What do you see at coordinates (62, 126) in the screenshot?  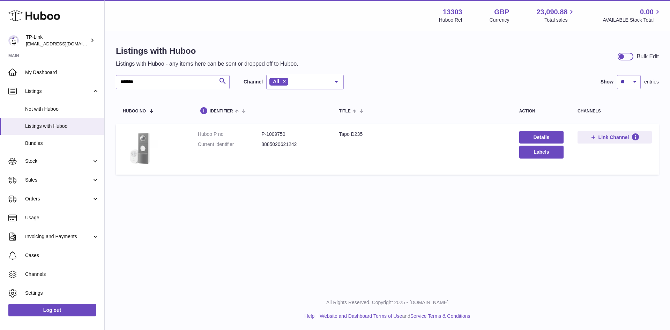 I see `span: Listings with Huboo` at bounding box center [62, 126].